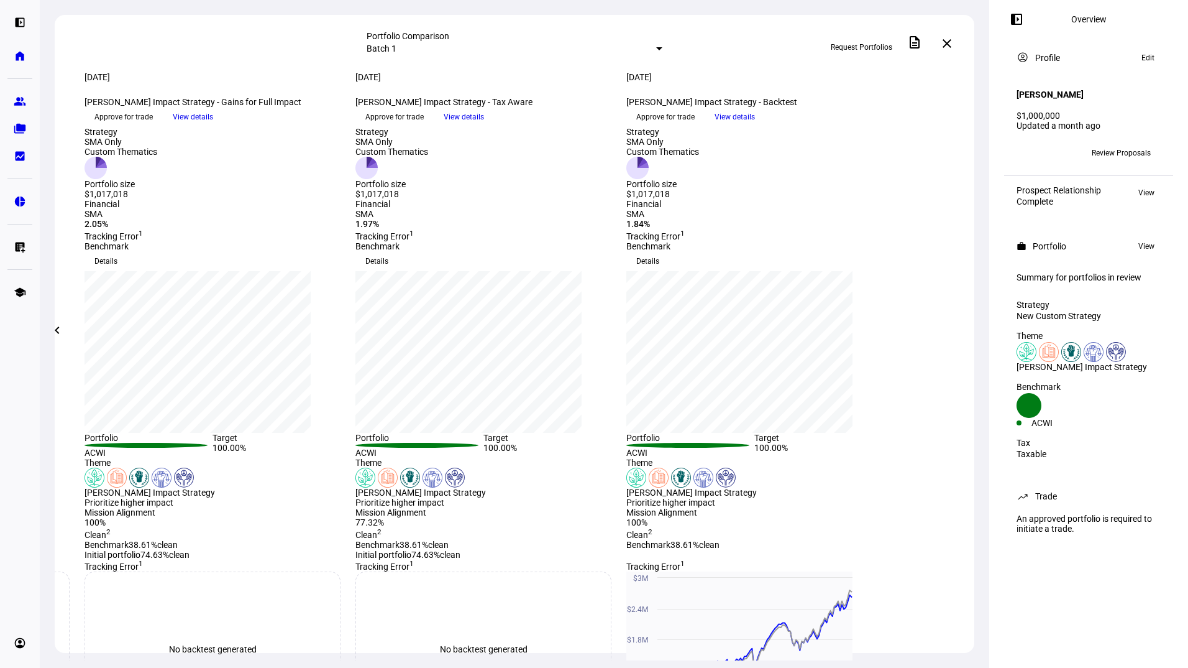 Image resolution: width=1188 pixels, height=668 pixels. What do you see at coordinates (20, 156) in the screenshot?
I see `eth-mat-symbol: bid_landscape` at bounding box center [20, 156].